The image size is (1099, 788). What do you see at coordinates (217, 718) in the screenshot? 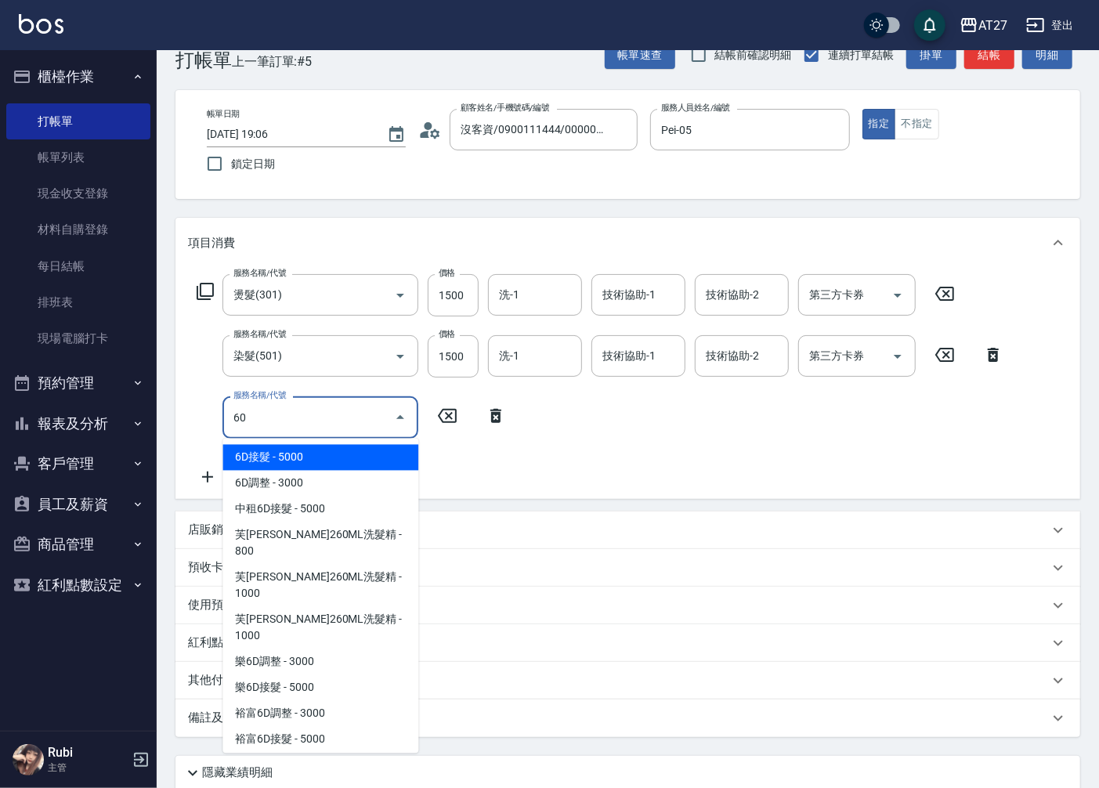
I see `p: 備註及來源` at bounding box center [217, 718].